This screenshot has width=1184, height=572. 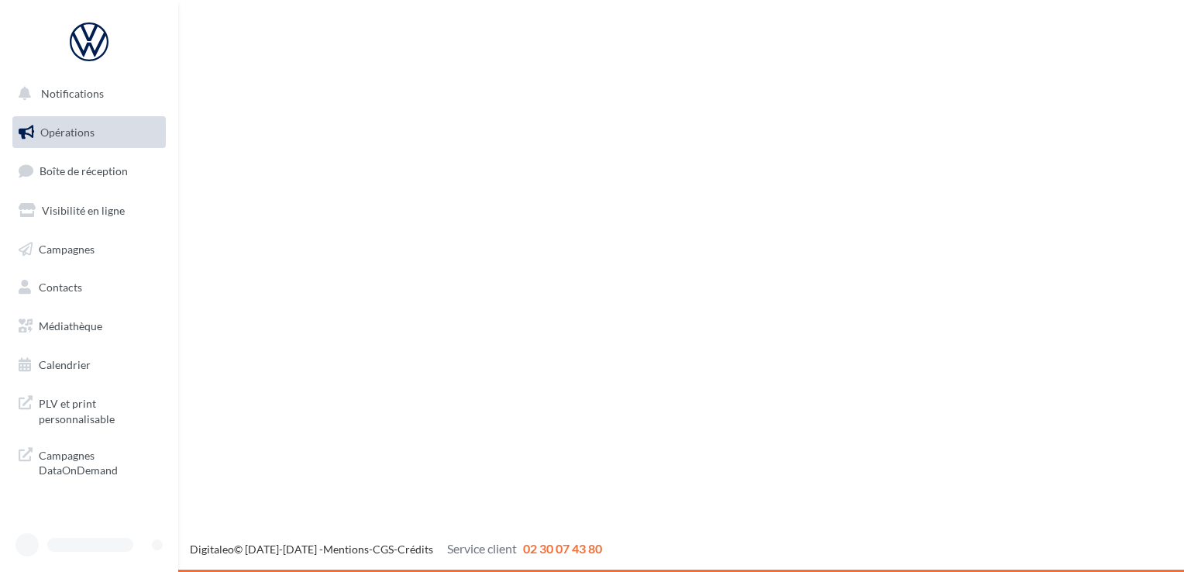 I want to click on span: Visibilité en ligne, so click(x=83, y=210).